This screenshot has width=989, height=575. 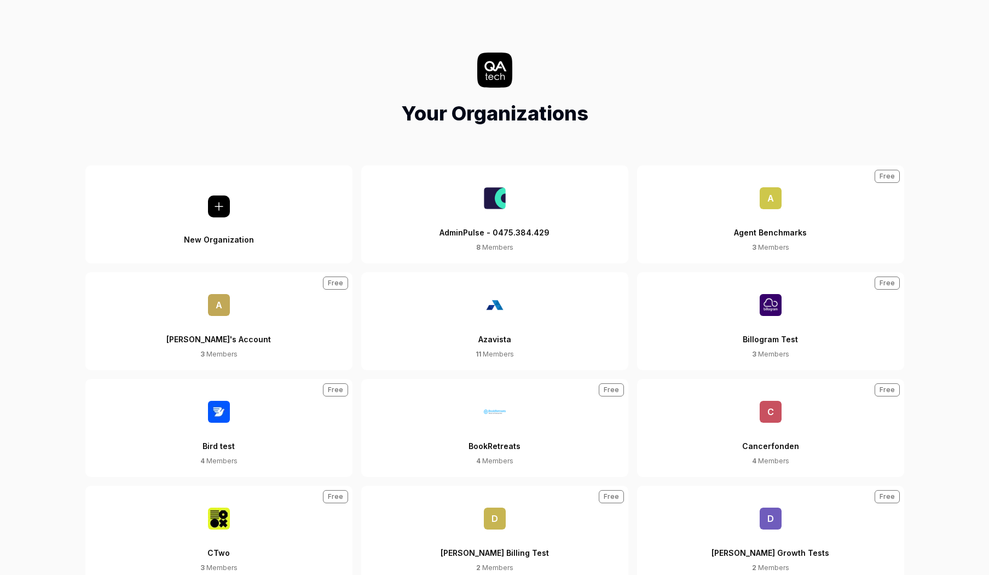 I want to click on a: AAgent Benchmarks3 MembersFree, so click(x=771, y=214).